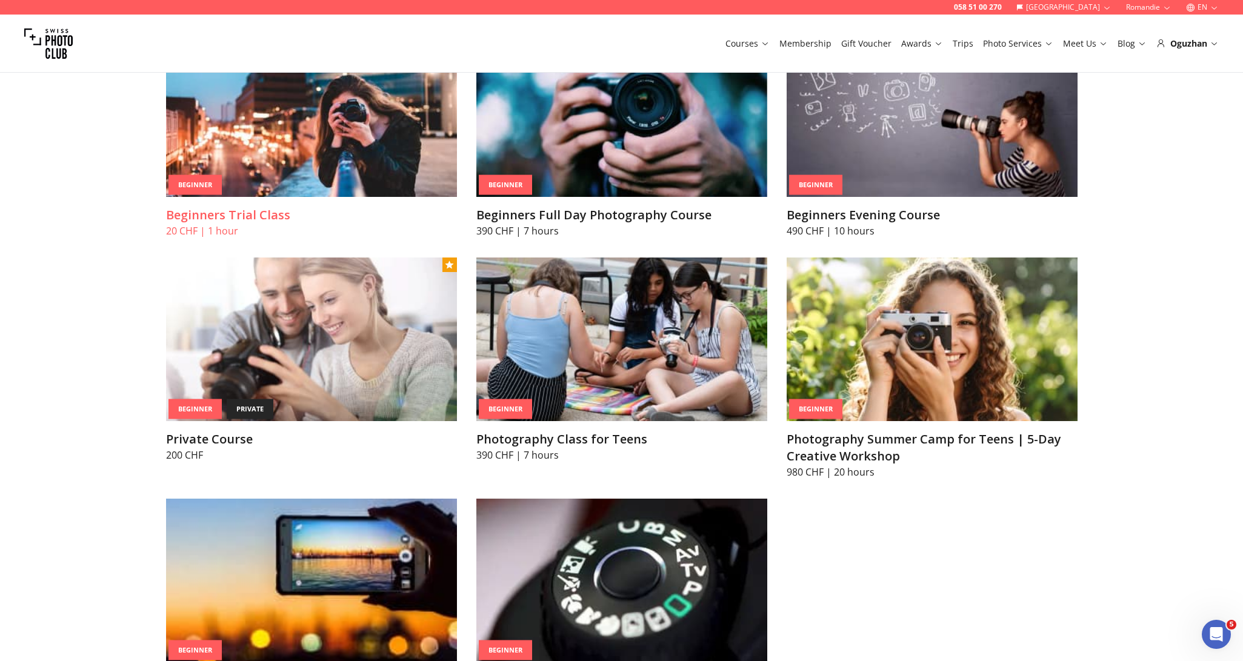  I want to click on a: Blog, so click(1133, 44).